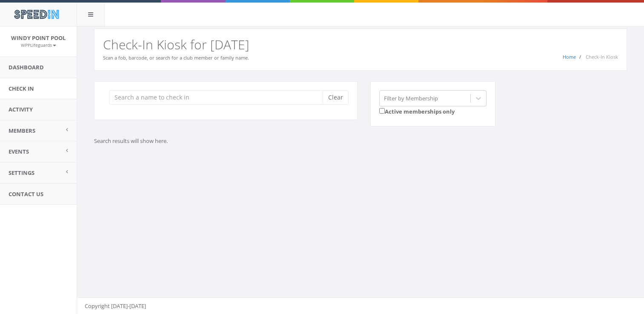 Image resolution: width=644 pixels, height=314 pixels. Describe the element at coordinates (602, 57) in the screenshot. I see `span: Check-In Kiosk` at that location.